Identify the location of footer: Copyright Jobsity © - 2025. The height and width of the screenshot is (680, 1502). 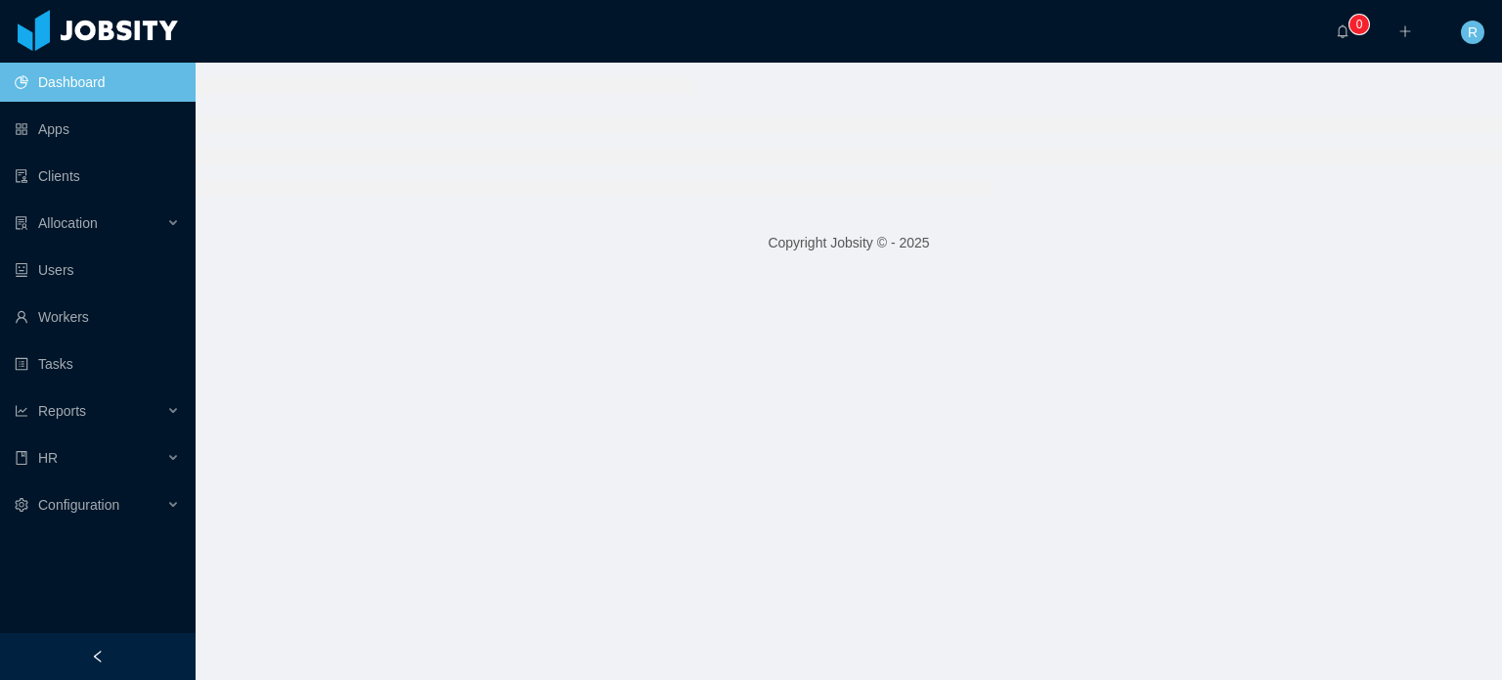
(849, 242).